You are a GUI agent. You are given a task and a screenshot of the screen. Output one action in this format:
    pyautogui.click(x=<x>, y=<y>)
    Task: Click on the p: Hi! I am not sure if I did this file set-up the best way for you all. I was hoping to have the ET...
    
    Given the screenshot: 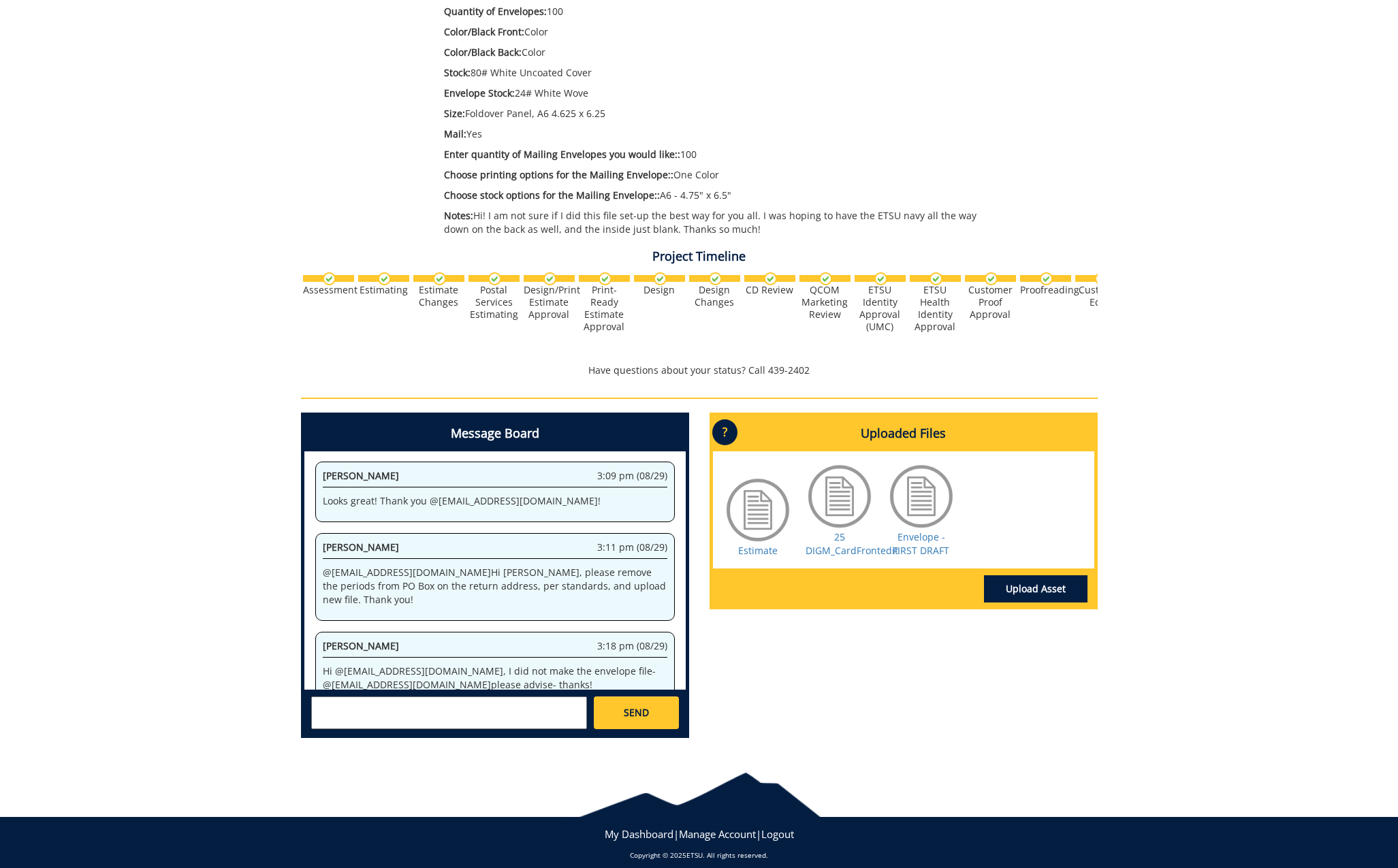 What is the action you would take?
    pyautogui.click(x=710, y=222)
    